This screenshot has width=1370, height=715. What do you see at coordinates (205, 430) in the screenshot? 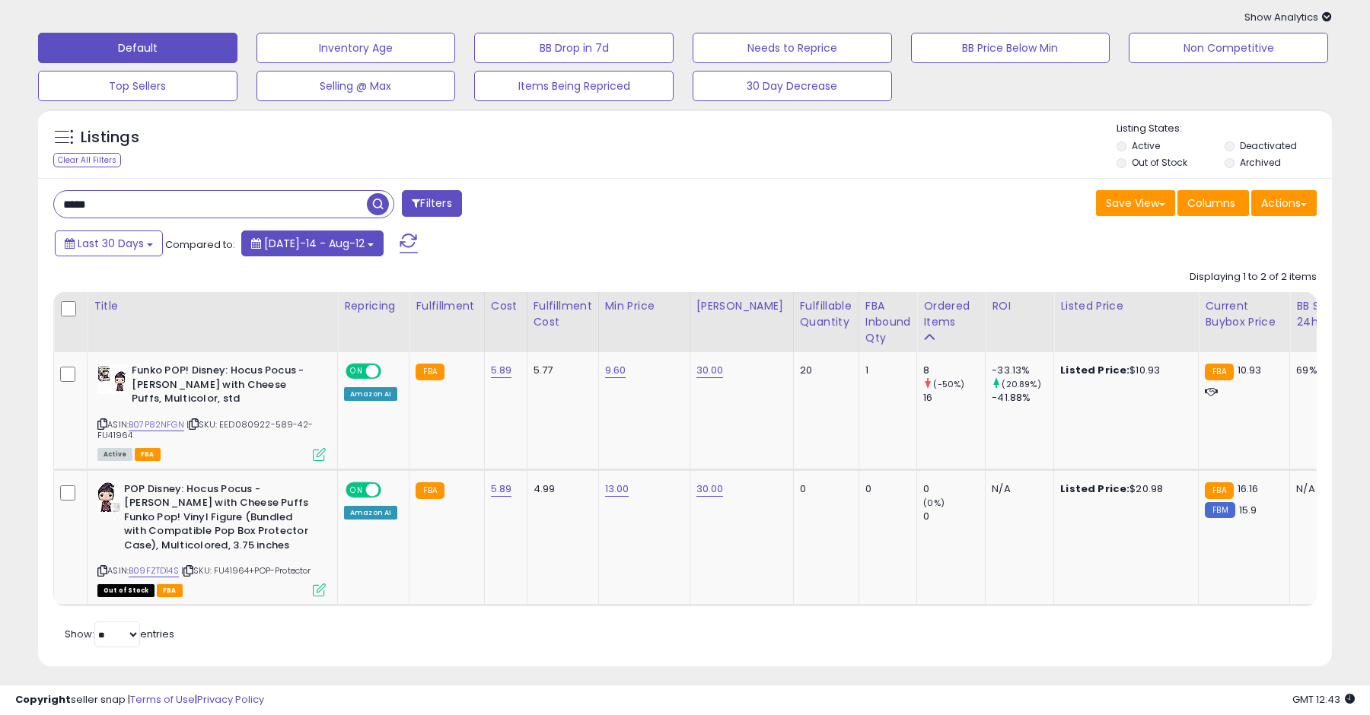
I see `span: | SKU: EED080922-589-42-FU41964` at bounding box center [205, 430].